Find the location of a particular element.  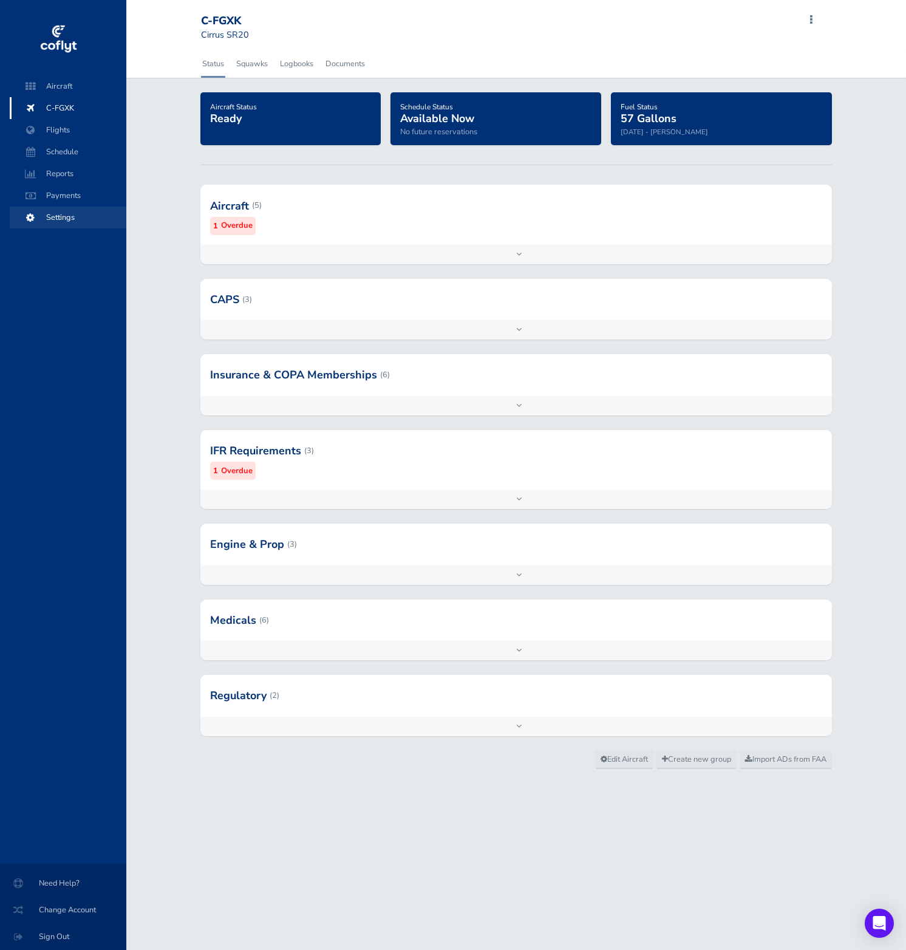

span: Ready is located at coordinates (226, 118).